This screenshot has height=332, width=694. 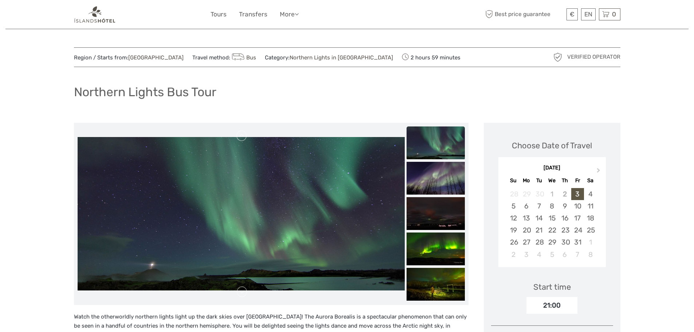 I want to click on div: Choose Friday, October 17th, 2025, so click(x=578, y=218).